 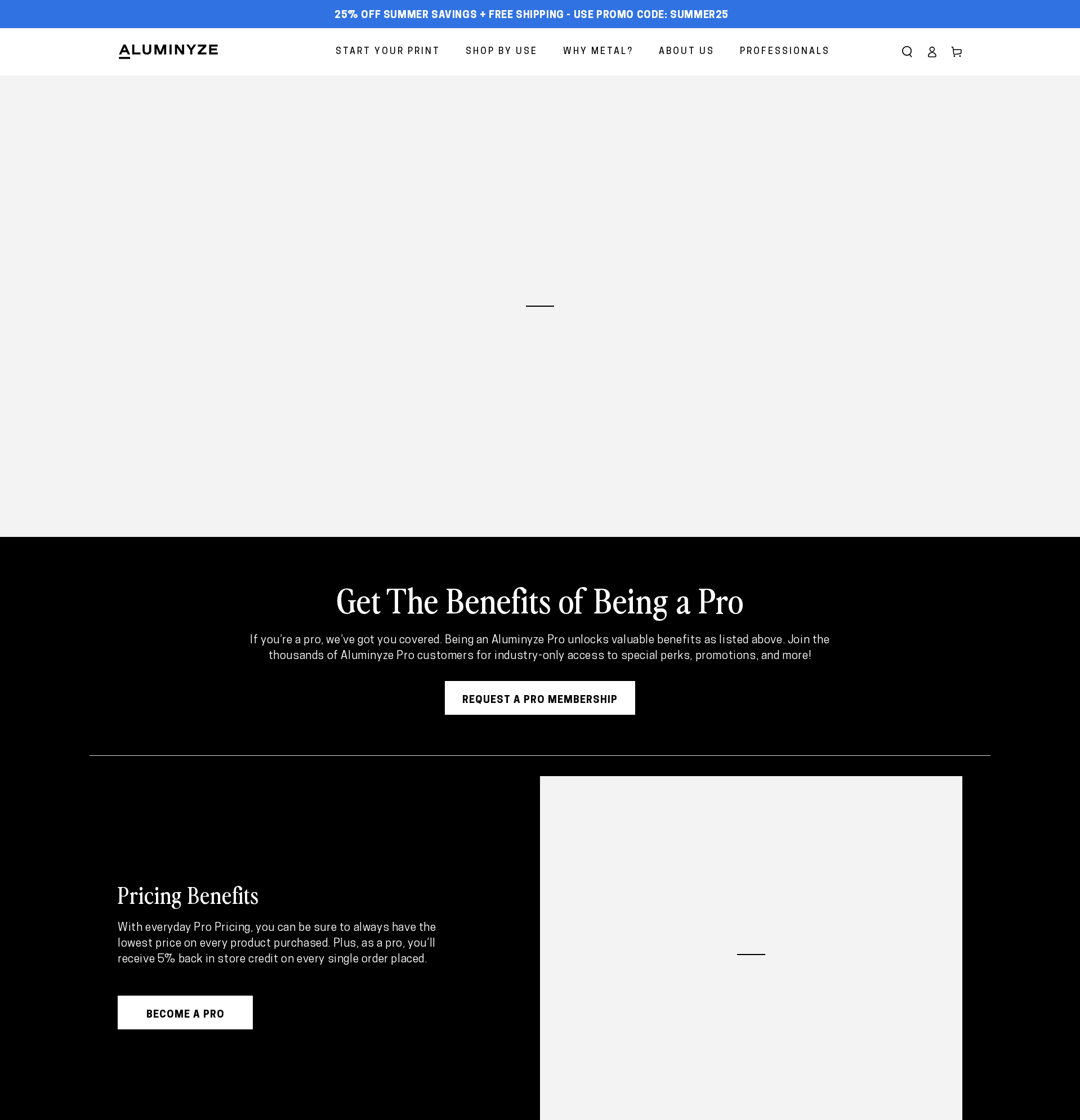 I want to click on p: If you’re a pro, we’ve got you covered. Being an Aluminyze Pro unlocks valuable benefits as liste..., so click(x=540, y=648).